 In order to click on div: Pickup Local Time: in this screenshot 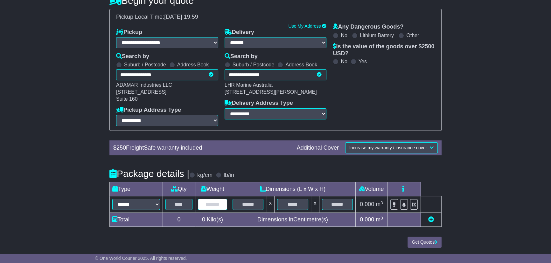, I will do `click(275, 17)`.